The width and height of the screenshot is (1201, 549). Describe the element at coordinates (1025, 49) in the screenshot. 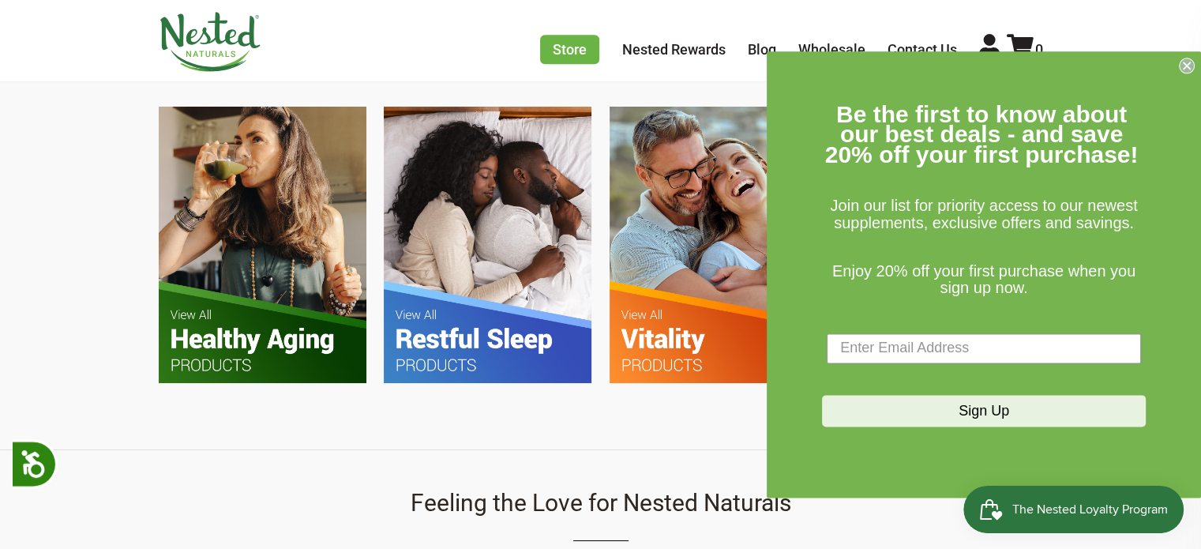

I see `a: 0` at that location.